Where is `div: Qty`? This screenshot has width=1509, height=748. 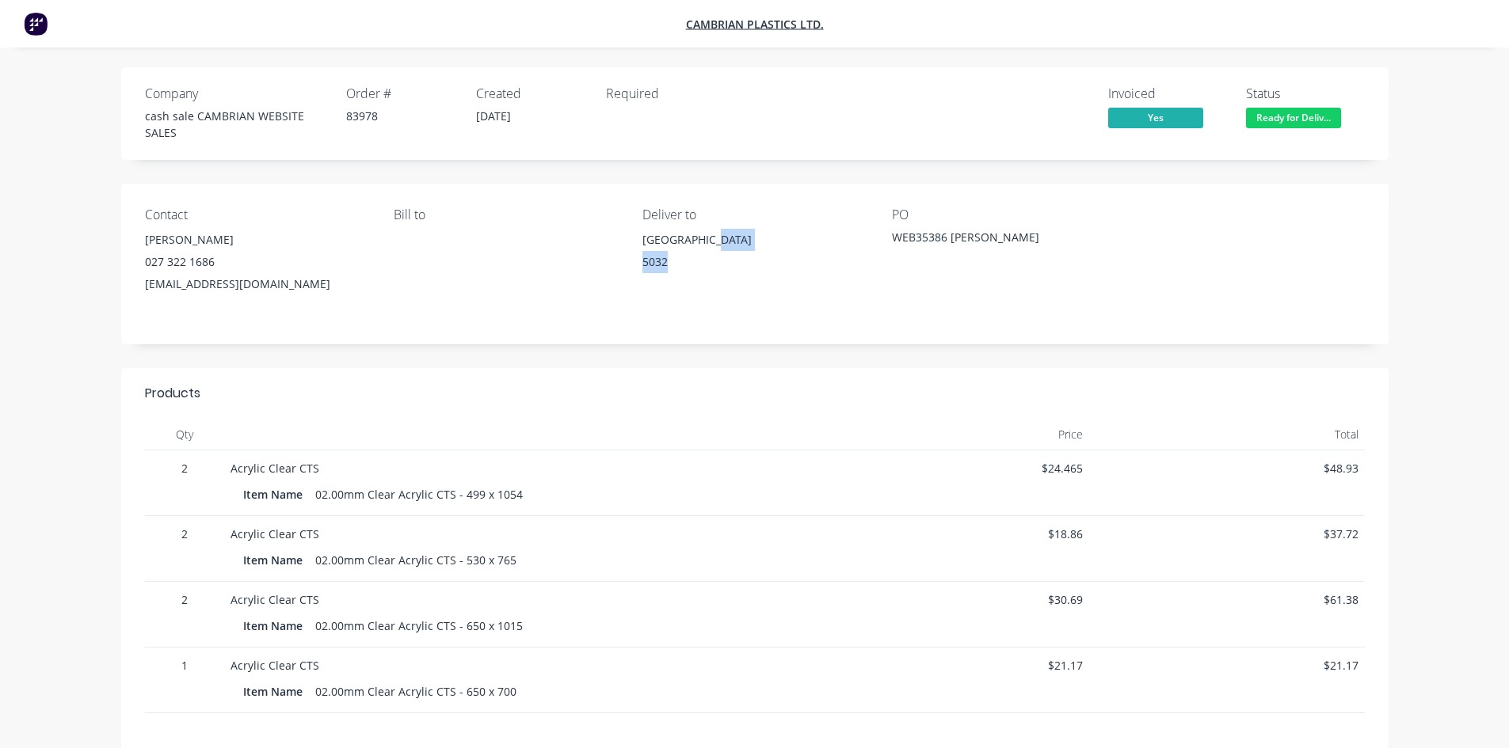 div: Qty is located at coordinates (185, 435).